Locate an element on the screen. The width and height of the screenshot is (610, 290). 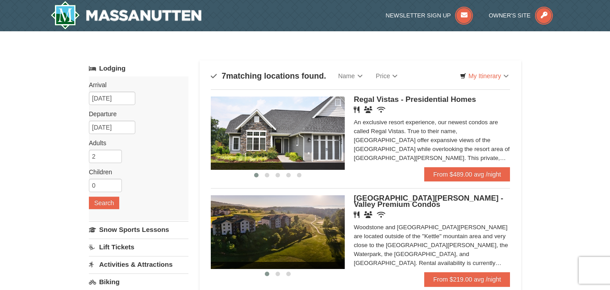
span: Regal Vistas - Presidential Homes is located at coordinates (415, 99).